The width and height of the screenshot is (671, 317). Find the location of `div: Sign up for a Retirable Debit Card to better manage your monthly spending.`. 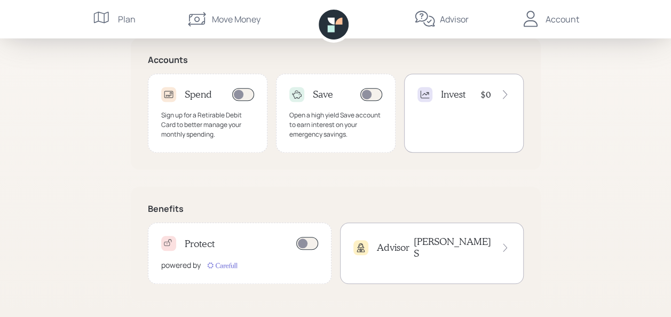

div: Sign up for a Retirable Debit Card to better manage your monthly spending. is located at coordinates (208, 125).